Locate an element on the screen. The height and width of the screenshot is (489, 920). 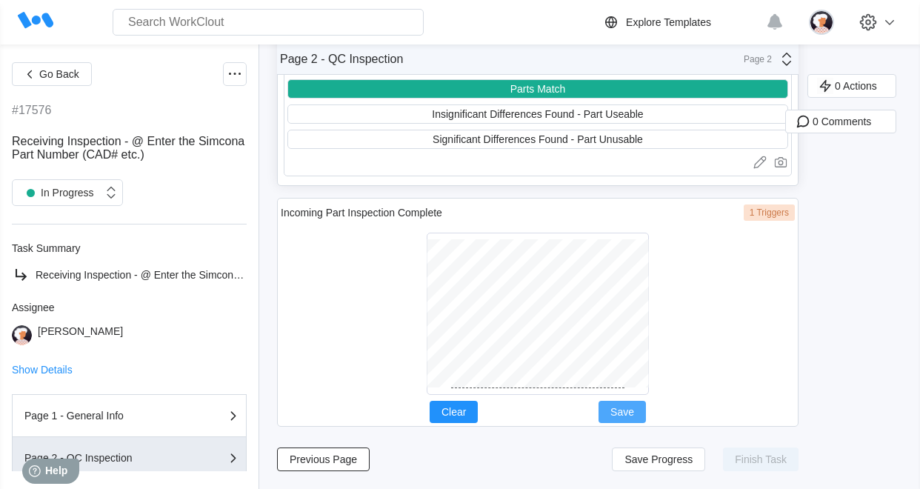
div: Task Summary is located at coordinates (129, 248).